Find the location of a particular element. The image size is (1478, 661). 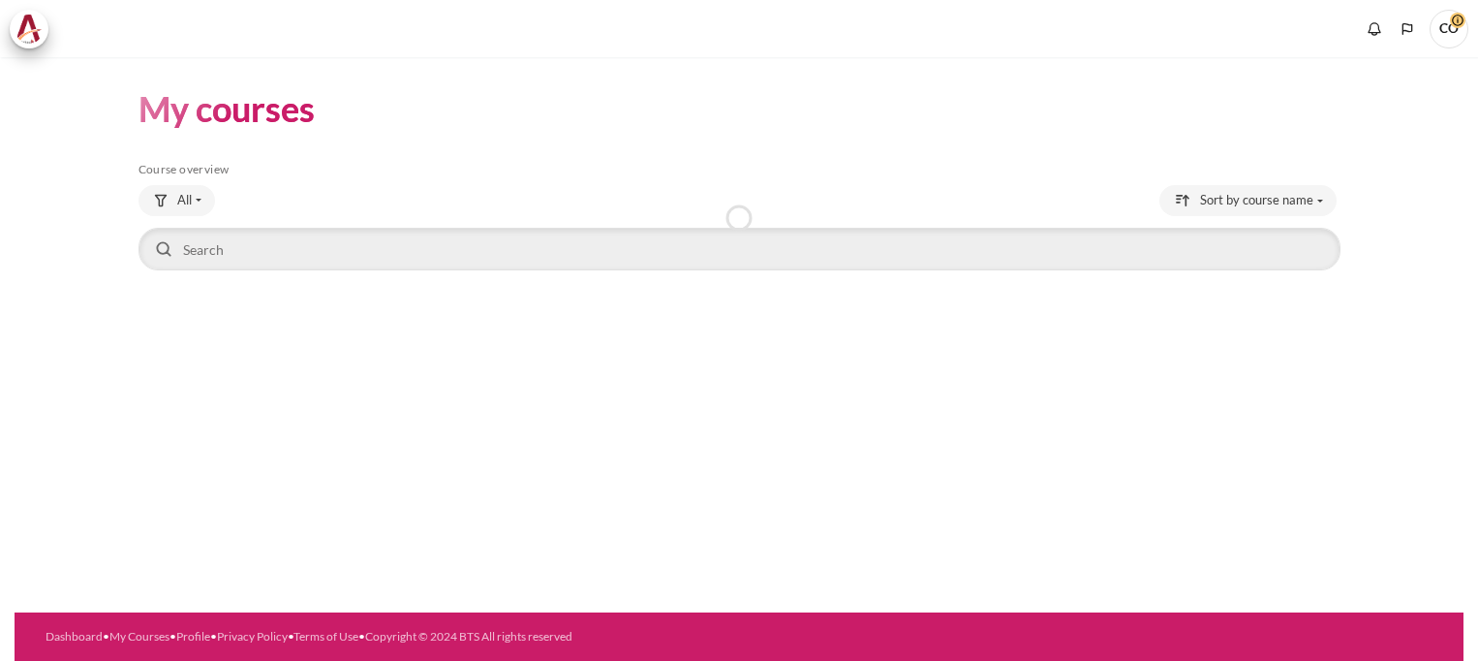

a: My Courses is located at coordinates (139, 635).